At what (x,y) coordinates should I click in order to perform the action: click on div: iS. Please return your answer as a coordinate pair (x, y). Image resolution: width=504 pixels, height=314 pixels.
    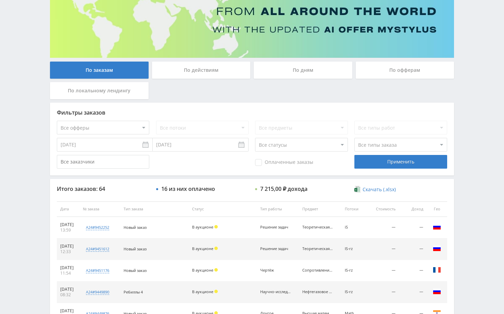
    Looking at the image, I should click on (355, 227).